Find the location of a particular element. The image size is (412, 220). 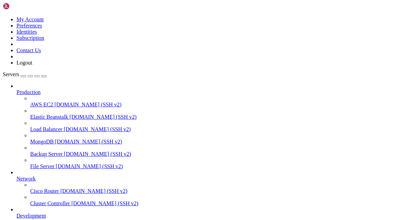

a: Logout is located at coordinates (24, 62).